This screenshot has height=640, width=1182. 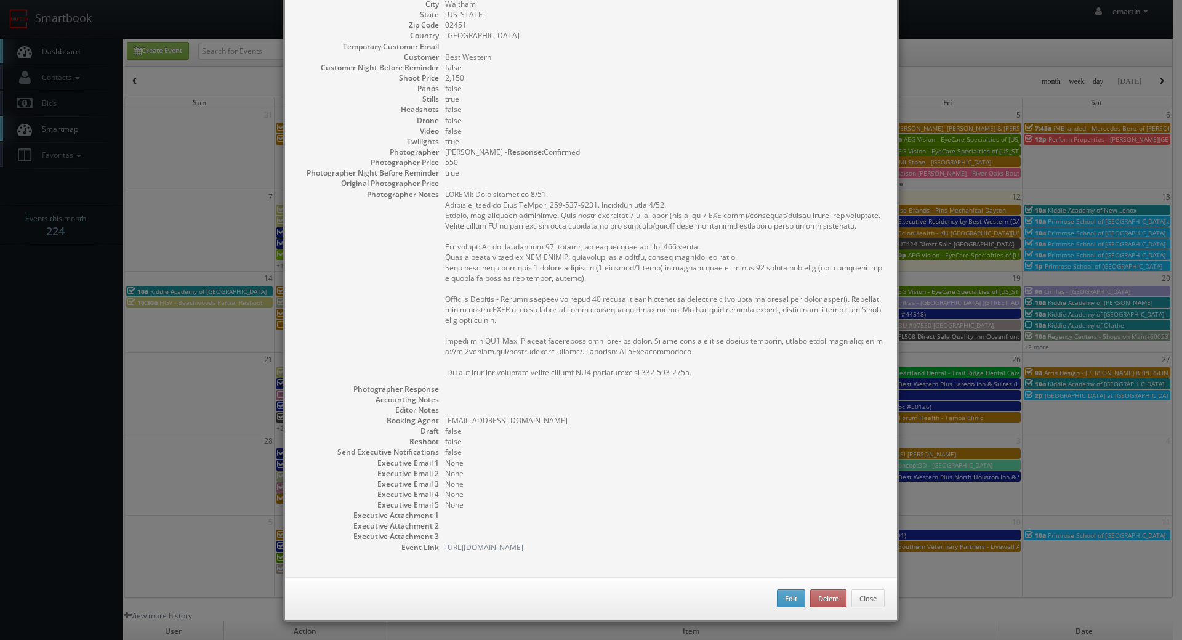 I want to click on button: Edit, so click(x=791, y=598).